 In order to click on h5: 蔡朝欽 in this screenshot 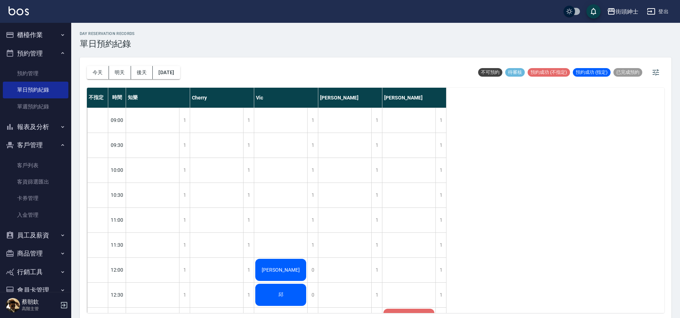, I will do `click(40, 302)`.